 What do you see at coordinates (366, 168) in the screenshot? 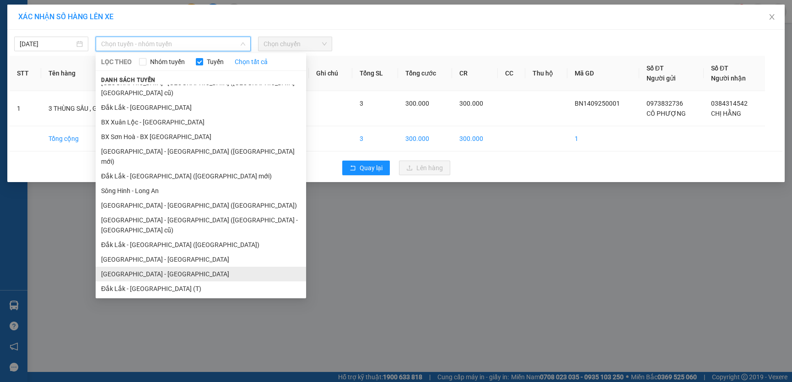
I see `button: rollbackQuay lại` at bounding box center [366, 168].